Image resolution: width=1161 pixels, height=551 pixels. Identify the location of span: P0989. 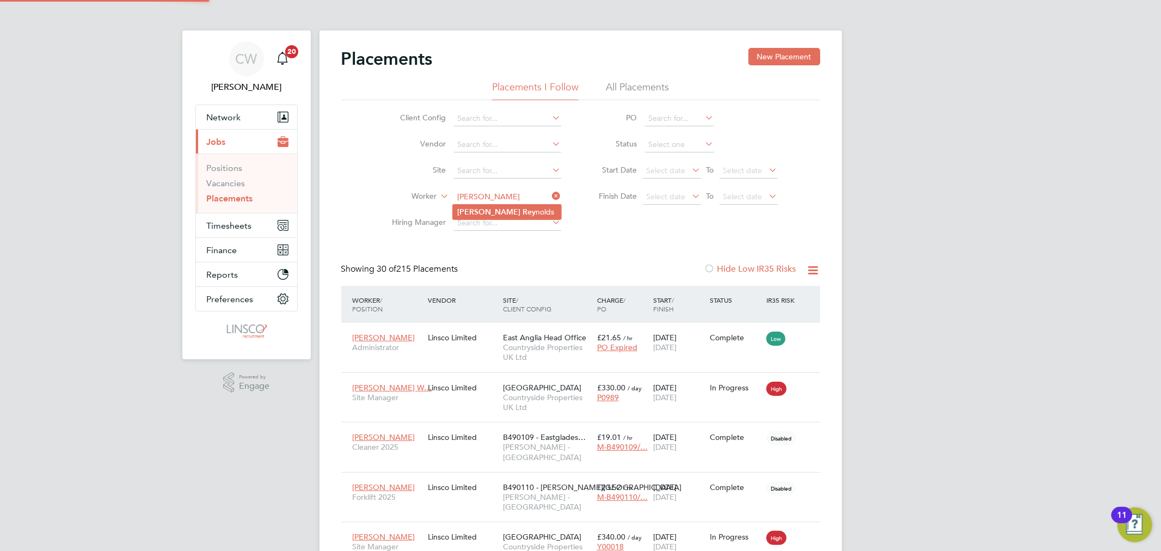
(608, 397).